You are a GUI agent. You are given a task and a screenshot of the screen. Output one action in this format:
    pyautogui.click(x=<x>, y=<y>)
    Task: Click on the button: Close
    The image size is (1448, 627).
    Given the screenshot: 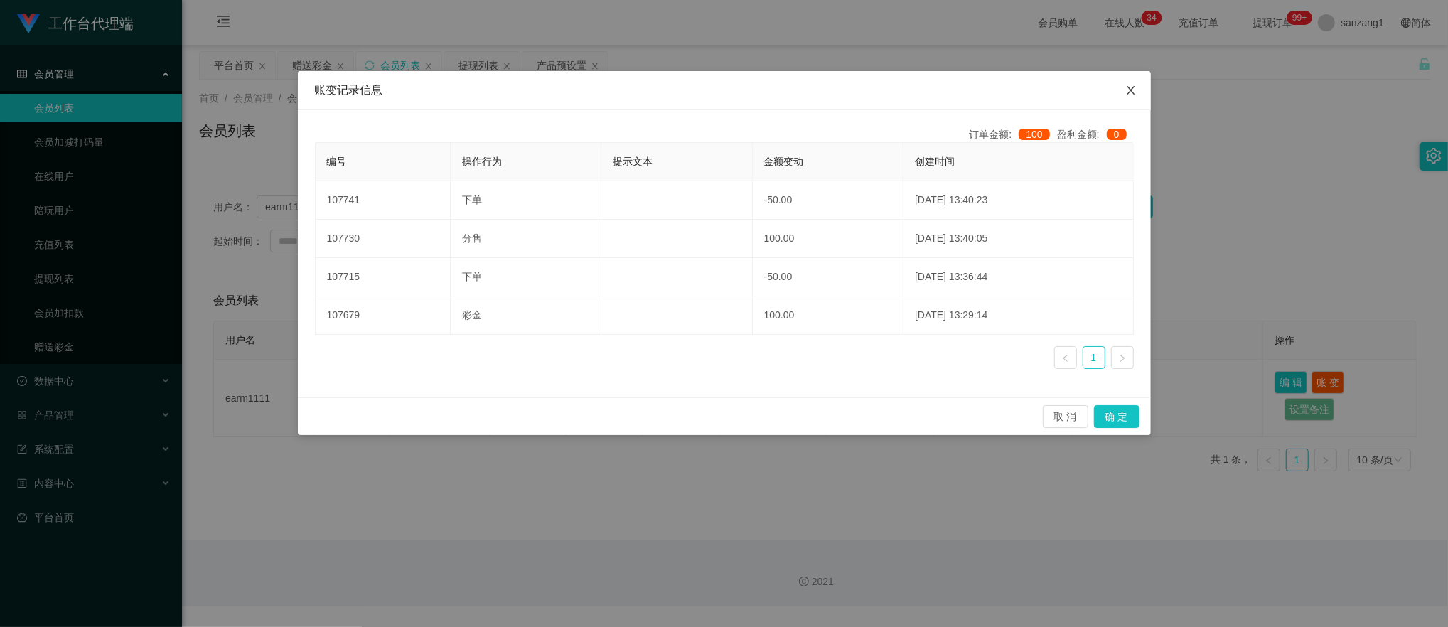 What is the action you would take?
    pyautogui.click(x=1131, y=91)
    